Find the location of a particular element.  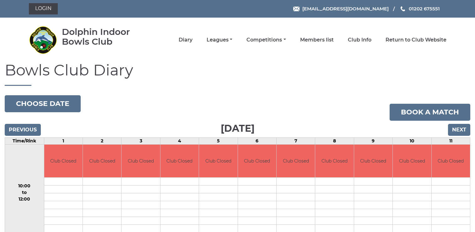

td: 3 is located at coordinates (141, 141).